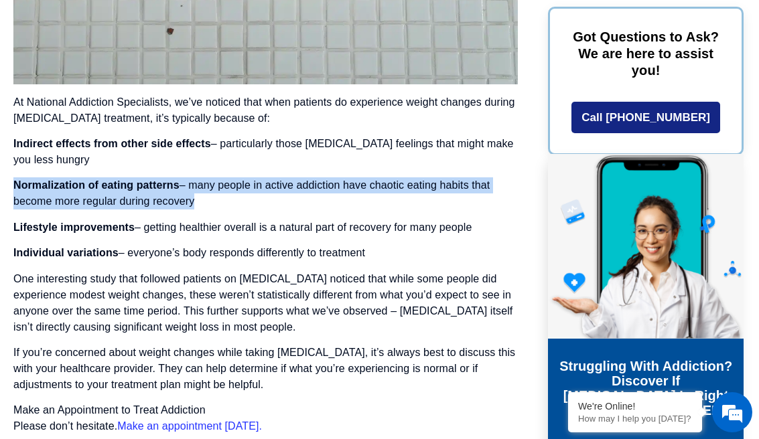 This screenshot has width=759, height=439. Describe the element at coordinates (131, 319) in the screenshot. I see `textarea: Type your message and hit 'Enter'` at that location.